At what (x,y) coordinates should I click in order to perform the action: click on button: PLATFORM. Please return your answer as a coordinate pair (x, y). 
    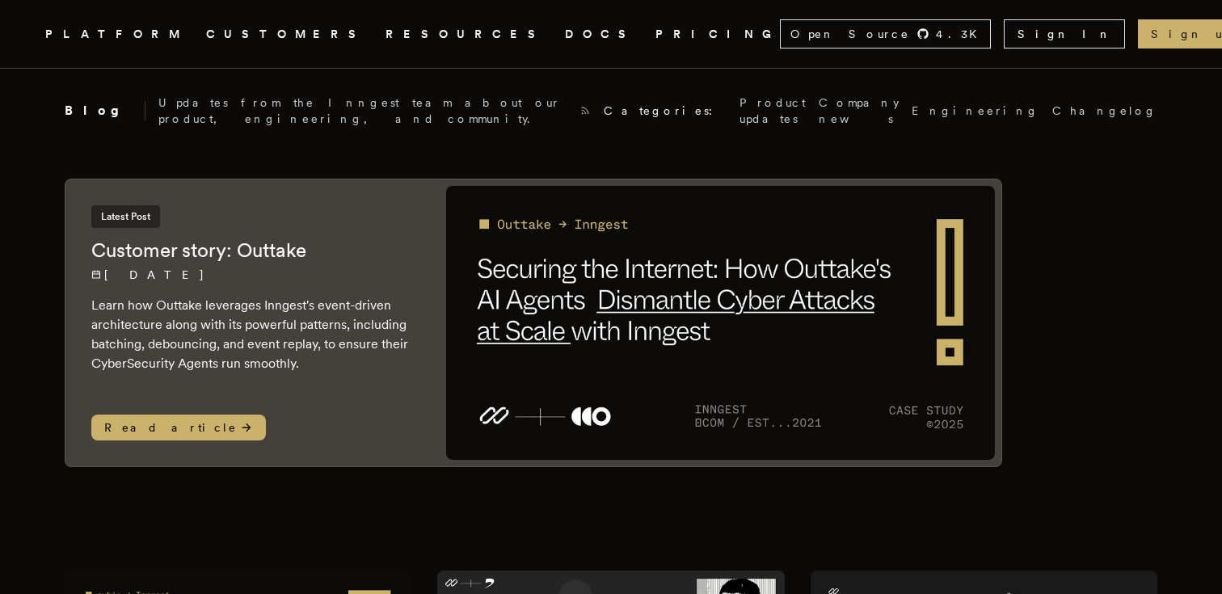
    Looking at the image, I should click on (116, 34).